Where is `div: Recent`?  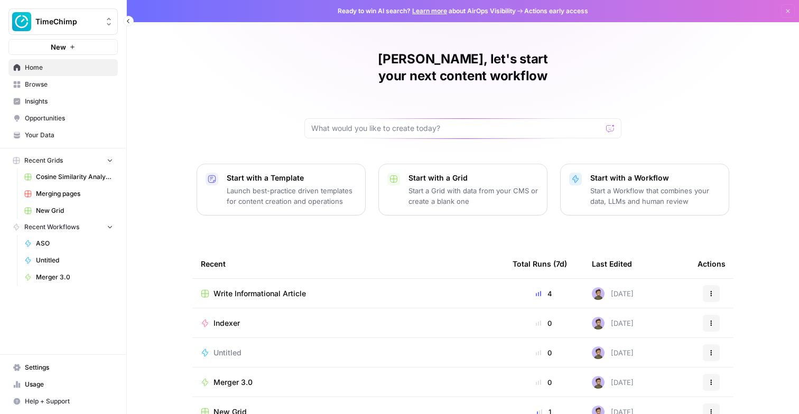
div: Recent is located at coordinates (348, 264).